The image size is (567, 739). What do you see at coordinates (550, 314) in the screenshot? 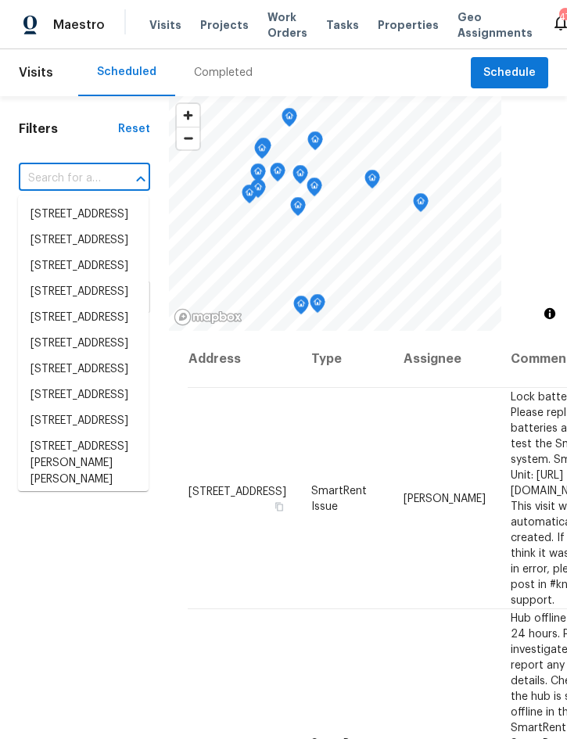
I see `span: Toggle attribution` at bounding box center [550, 314].